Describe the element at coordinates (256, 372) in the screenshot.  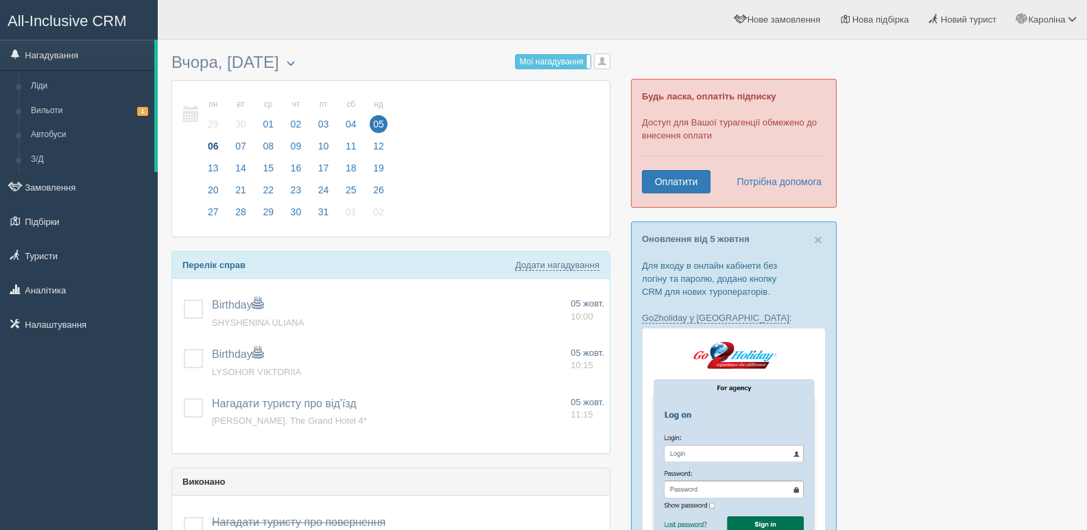
I see `span: LYSOHOR VIKTORIIA` at that location.